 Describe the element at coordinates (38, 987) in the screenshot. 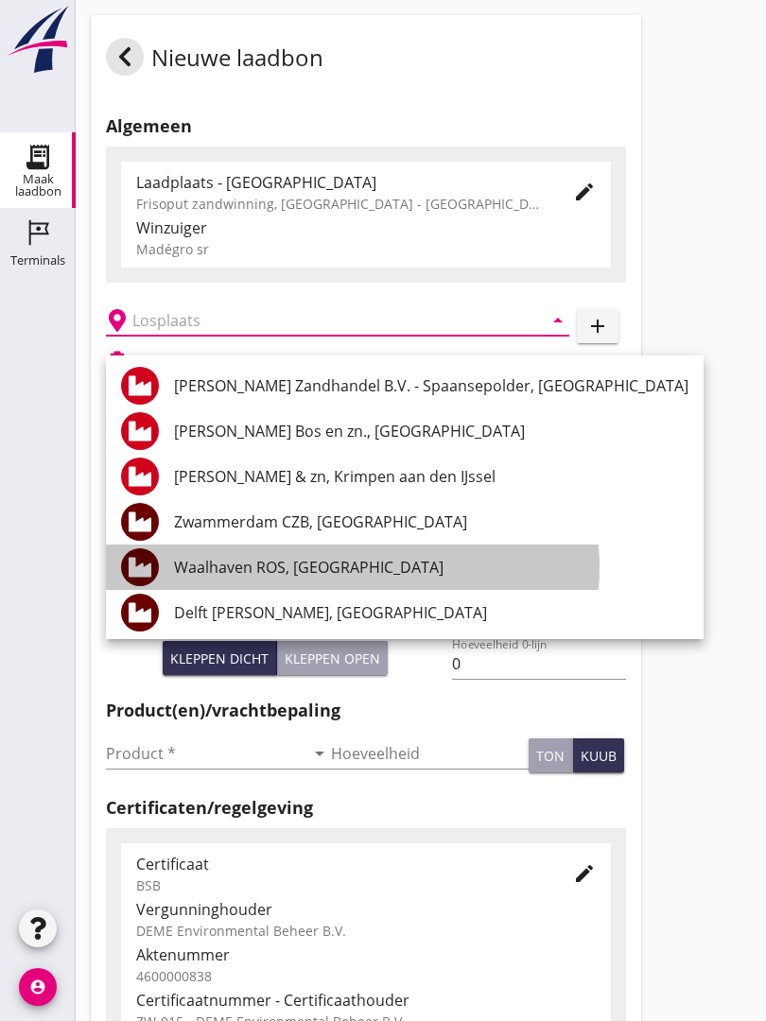

I see `i: account_circle` at that location.